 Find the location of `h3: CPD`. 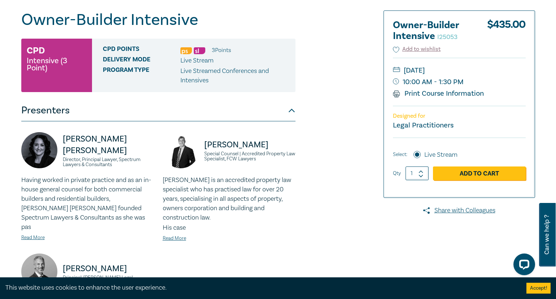

h3: CPD is located at coordinates (36, 51).